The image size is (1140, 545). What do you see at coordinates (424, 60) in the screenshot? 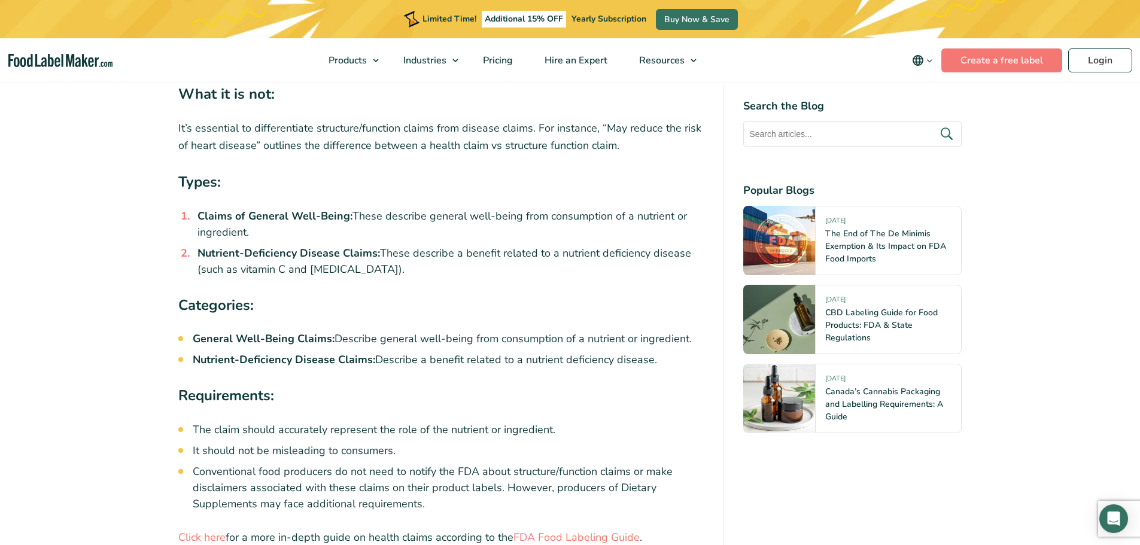
I see `span: Industries` at bounding box center [424, 60].